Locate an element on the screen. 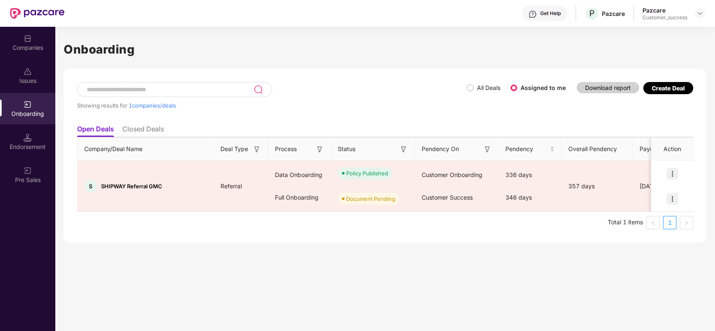 The height and width of the screenshot is (331, 715). div: Create Deal is located at coordinates (668, 88).